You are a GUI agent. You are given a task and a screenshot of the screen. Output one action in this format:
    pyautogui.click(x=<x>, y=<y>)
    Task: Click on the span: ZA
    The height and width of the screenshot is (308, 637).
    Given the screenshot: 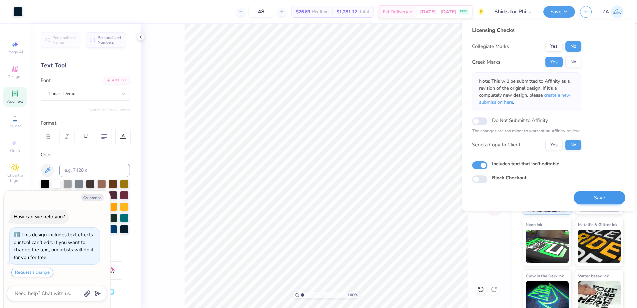 What is the action you would take?
    pyautogui.click(x=606, y=12)
    